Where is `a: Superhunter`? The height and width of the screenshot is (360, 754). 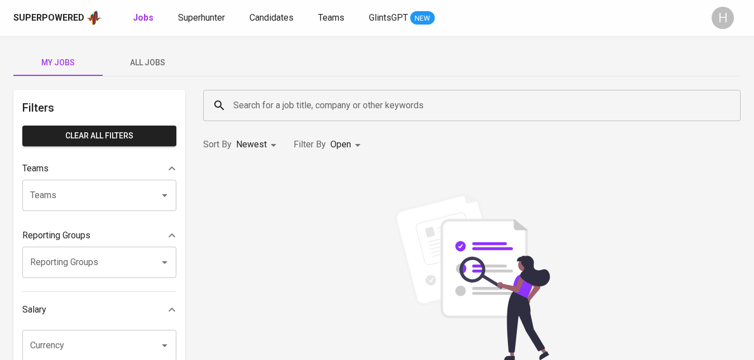
a: Superhunter is located at coordinates (203, 18).